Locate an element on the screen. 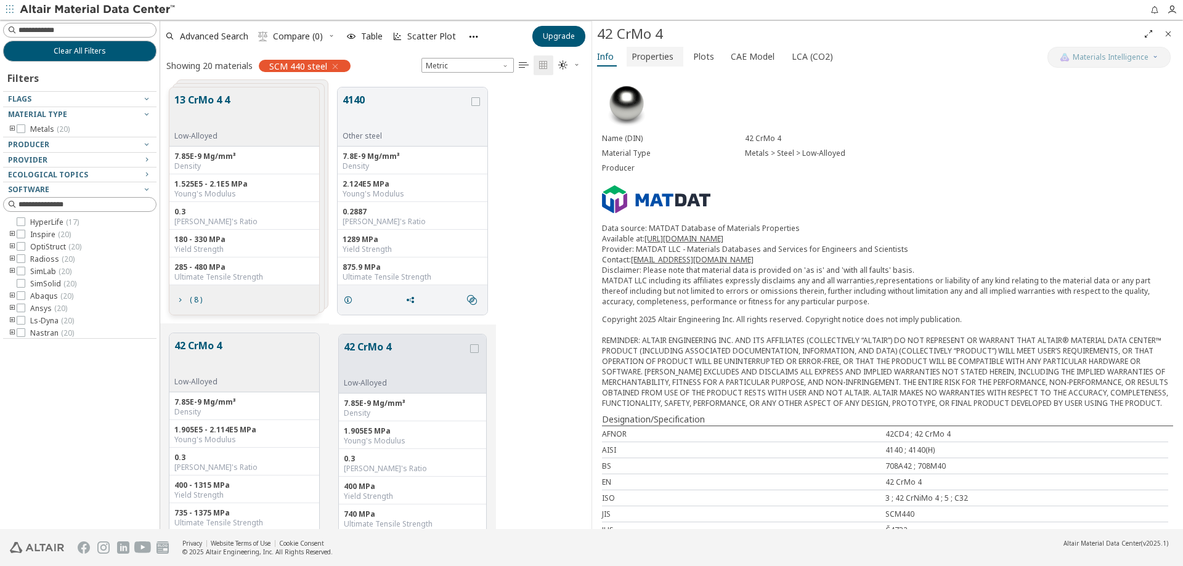 The image size is (1183, 566). button: Details is located at coordinates (351, 300).